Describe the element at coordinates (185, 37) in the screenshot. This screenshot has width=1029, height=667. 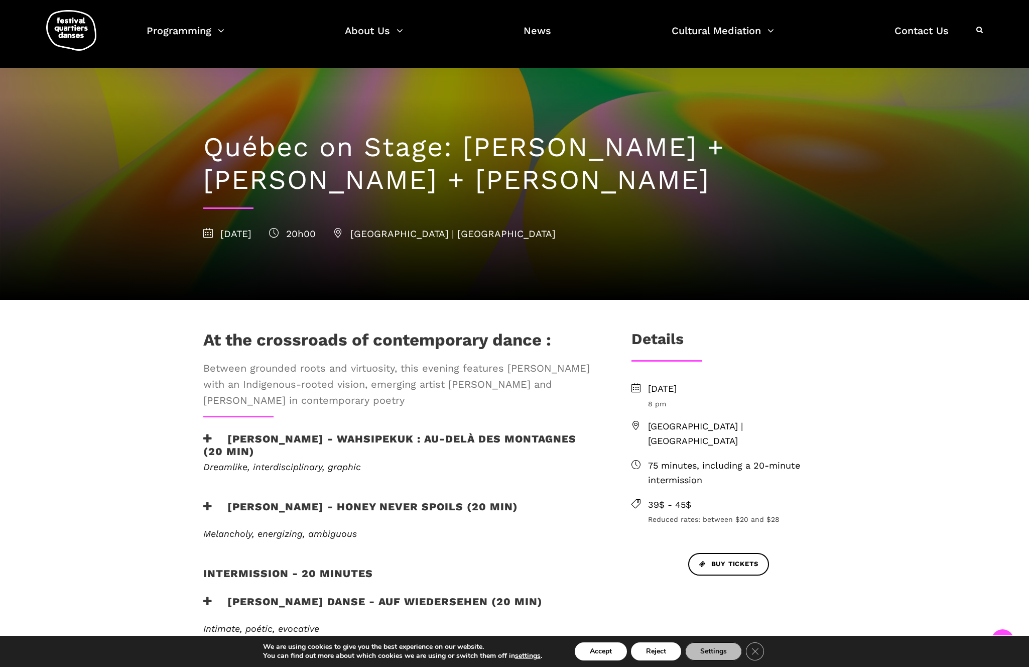
I see `a: Programming` at that location.